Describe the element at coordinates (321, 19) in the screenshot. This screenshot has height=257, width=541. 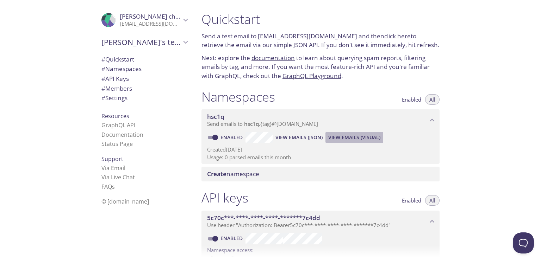
I see `h1: Quickstart` at that location.